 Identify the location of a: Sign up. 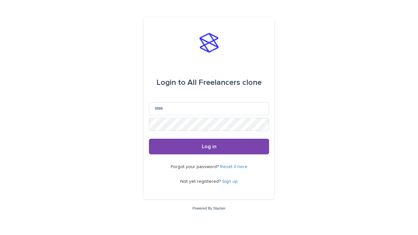
(230, 182).